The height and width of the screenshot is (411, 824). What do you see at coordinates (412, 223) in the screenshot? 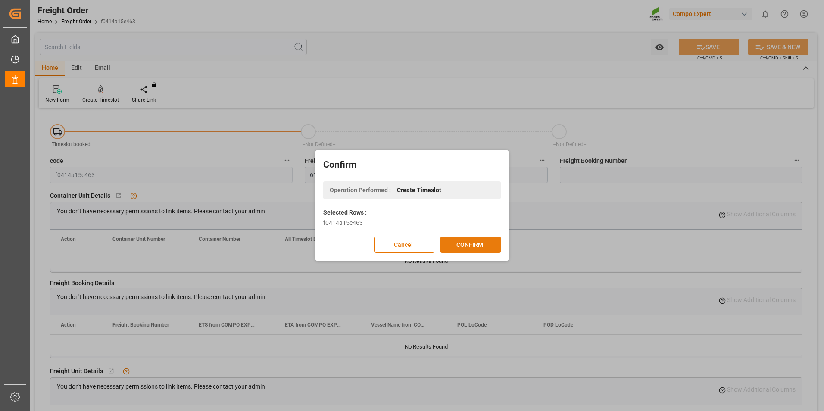
I see `div: f0414a15e463` at bounding box center [412, 223].